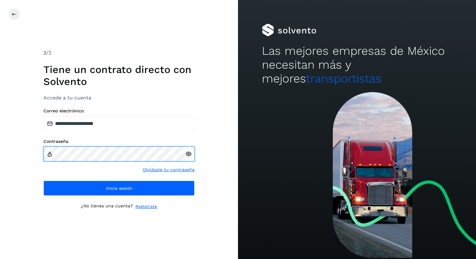 The height and width of the screenshot is (259, 476). Describe the element at coordinates (119, 188) in the screenshot. I see `span: Inicia sesión` at that location.